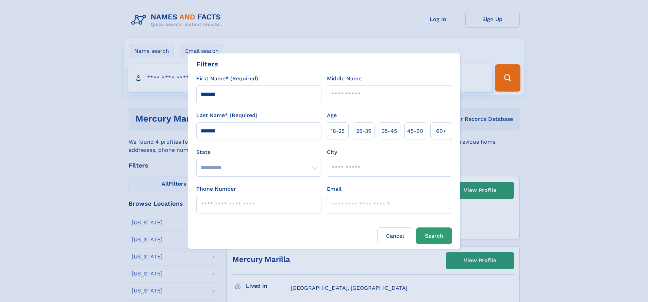  I want to click on label: Last Name* (Required), so click(227, 115).